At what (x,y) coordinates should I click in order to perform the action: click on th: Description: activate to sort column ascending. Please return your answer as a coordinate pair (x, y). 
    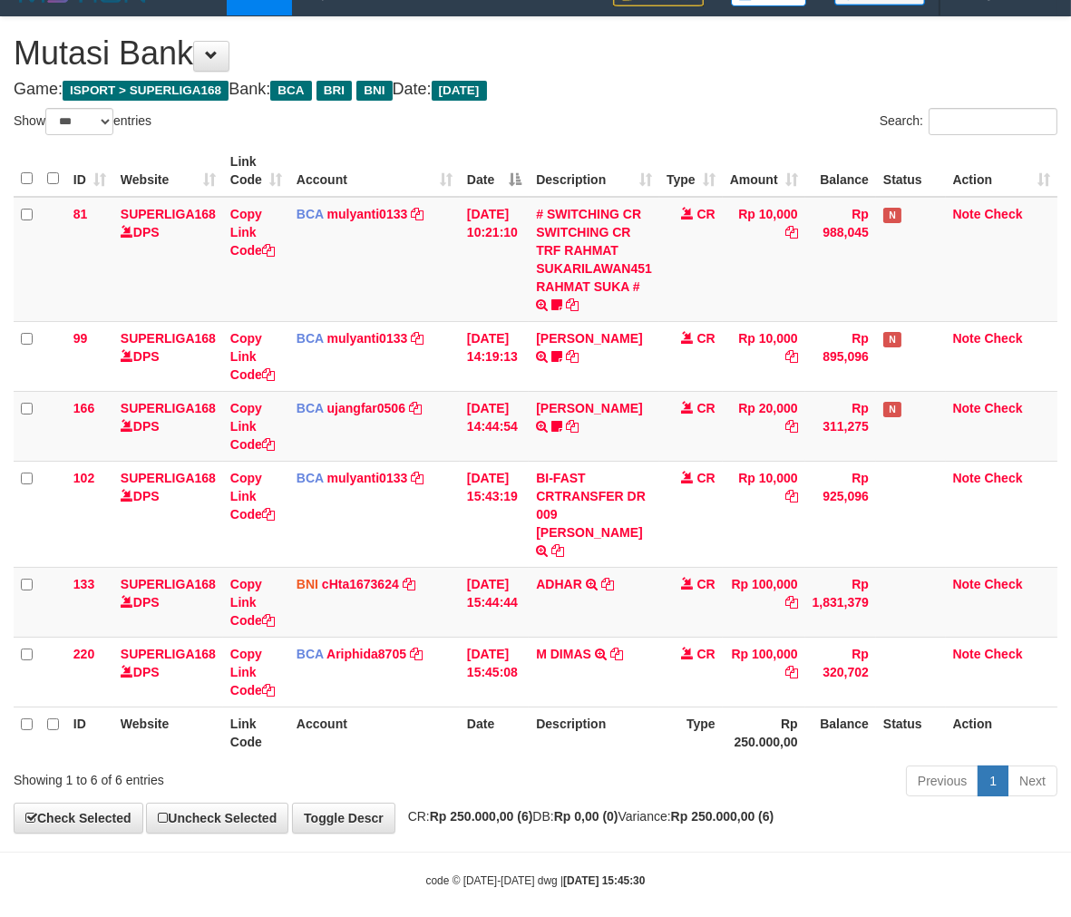
    Looking at the image, I should click on (594, 170).